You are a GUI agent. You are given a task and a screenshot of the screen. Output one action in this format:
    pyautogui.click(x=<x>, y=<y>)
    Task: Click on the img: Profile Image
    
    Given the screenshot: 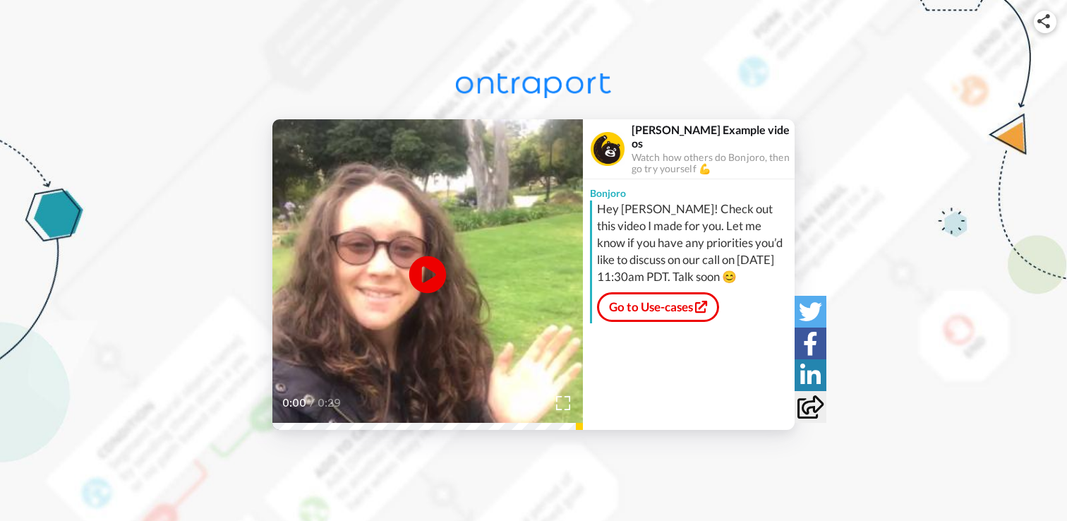 What is the action you would take?
    pyautogui.click(x=607, y=149)
    